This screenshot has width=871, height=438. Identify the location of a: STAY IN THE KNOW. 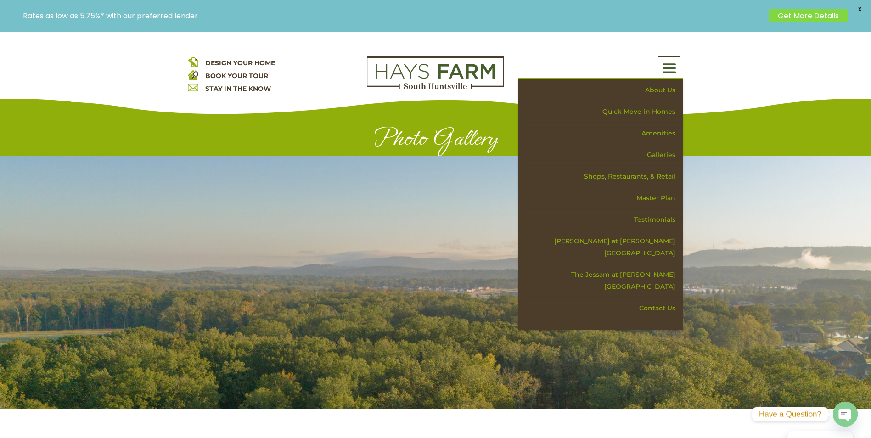
(238, 89).